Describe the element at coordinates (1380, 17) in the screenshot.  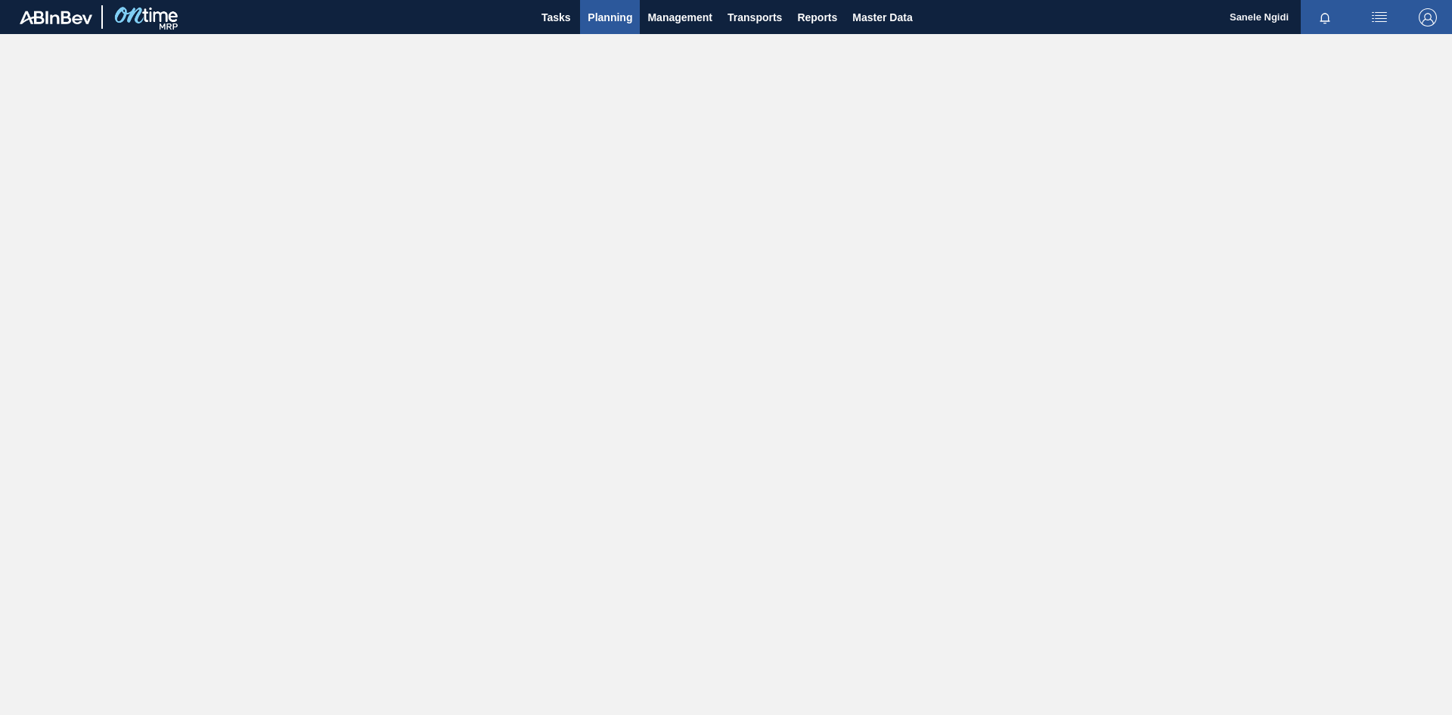
I see `img: userActions` at that location.